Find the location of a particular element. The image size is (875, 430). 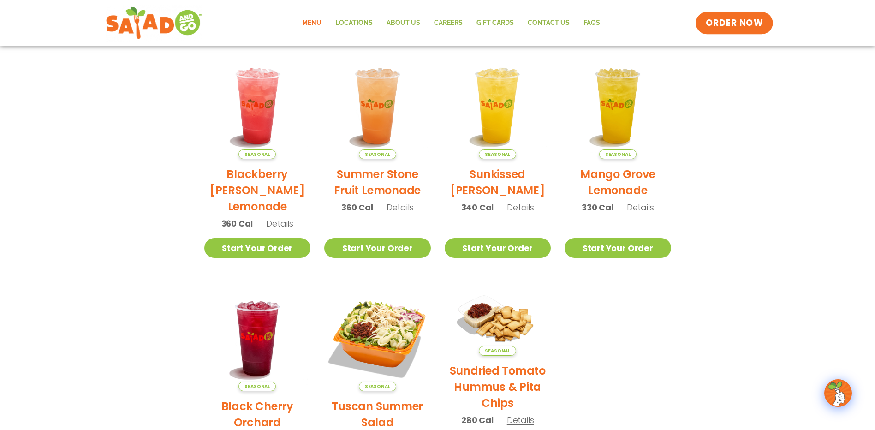

img: Product photo for Black Cherry Orchard Lemonade is located at coordinates (257, 338).